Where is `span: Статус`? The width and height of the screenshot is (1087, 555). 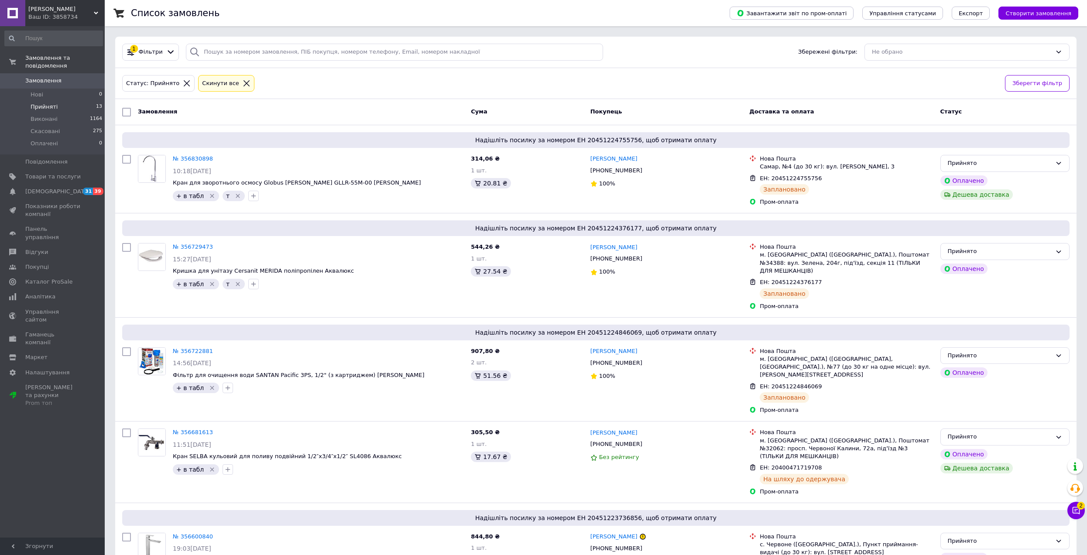
span: Статус is located at coordinates (951, 111).